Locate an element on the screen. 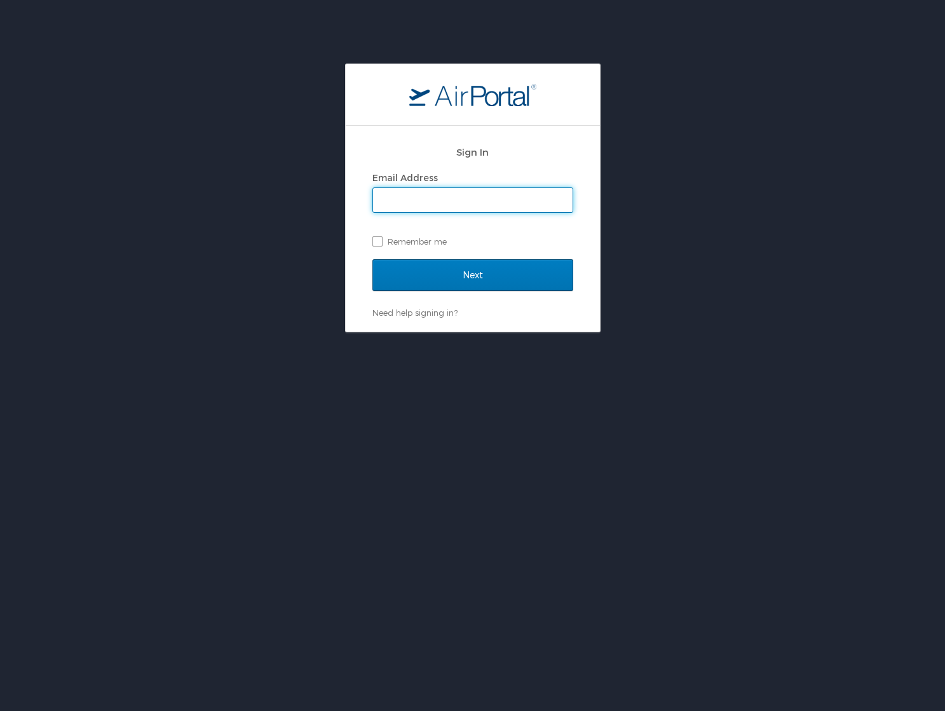  img: logo is located at coordinates (473, 95).